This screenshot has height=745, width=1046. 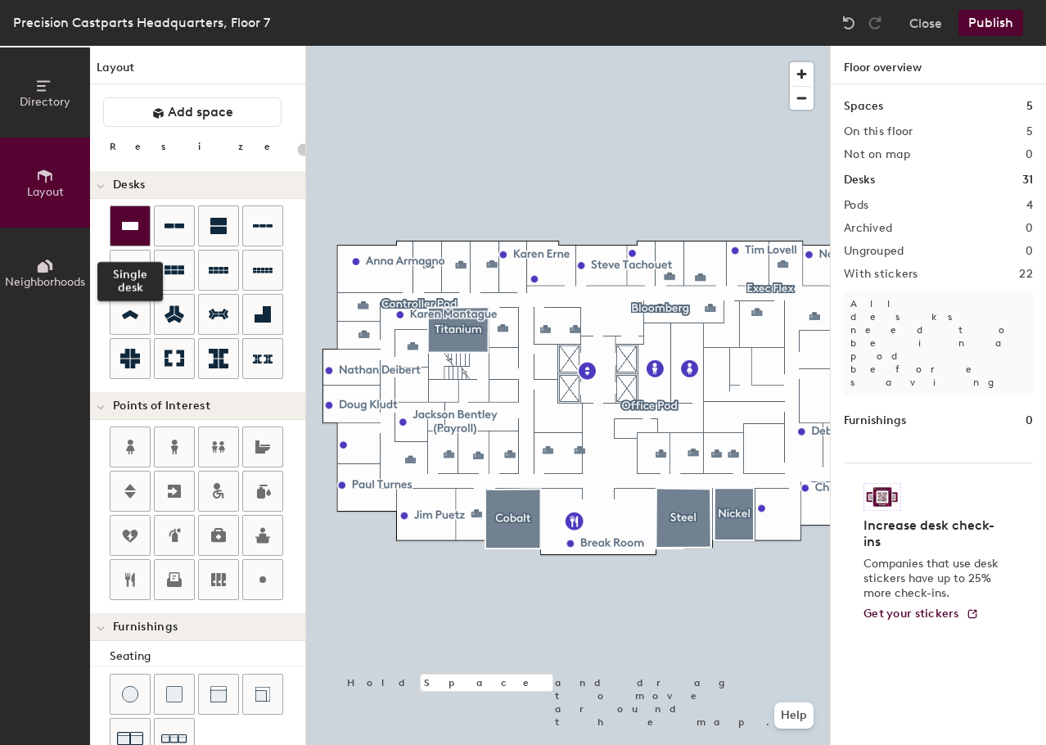 What do you see at coordinates (938, 65) in the screenshot?
I see `h1: Floor overview` at bounding box center [938, 65].